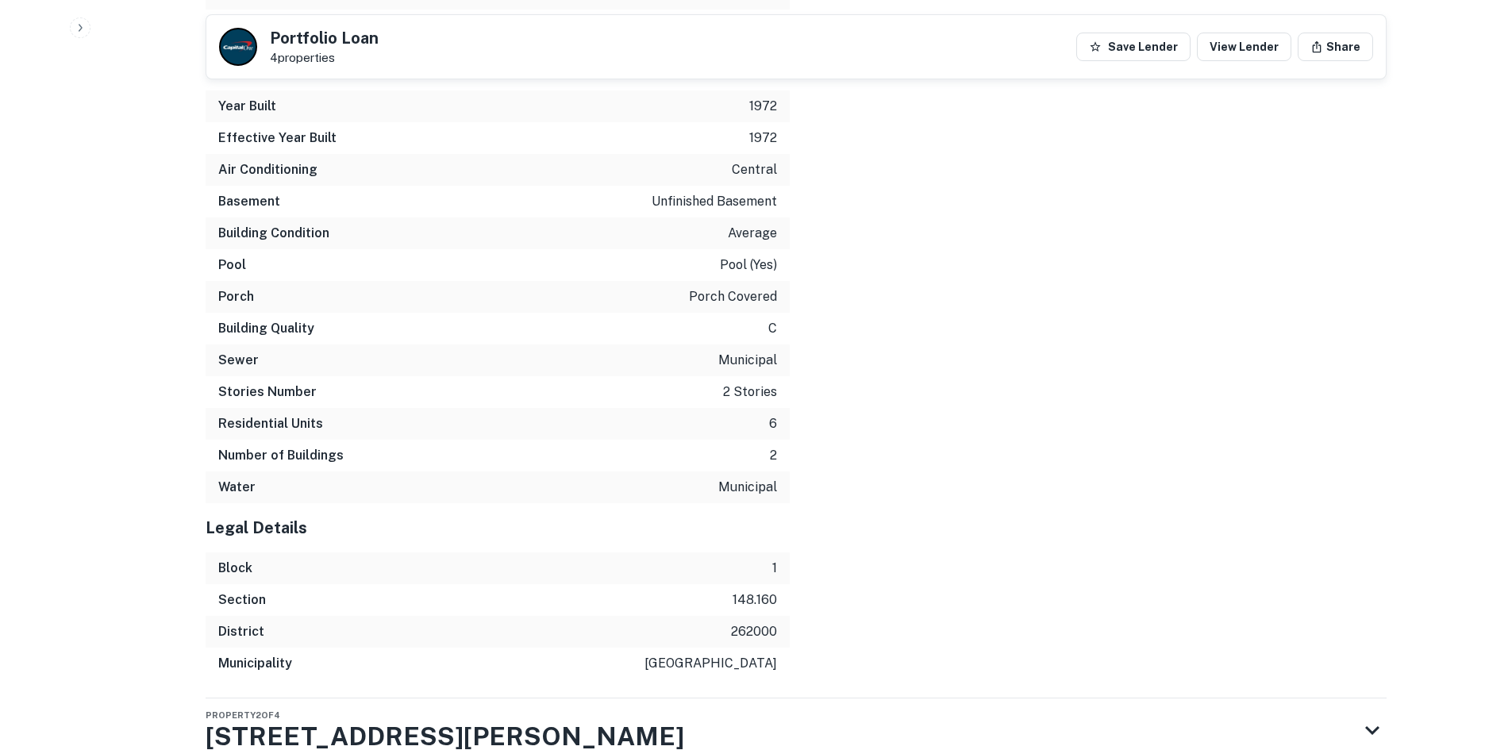 The image size is (1512, 750). I want to click on a: View Lender, so click(1244, 47).